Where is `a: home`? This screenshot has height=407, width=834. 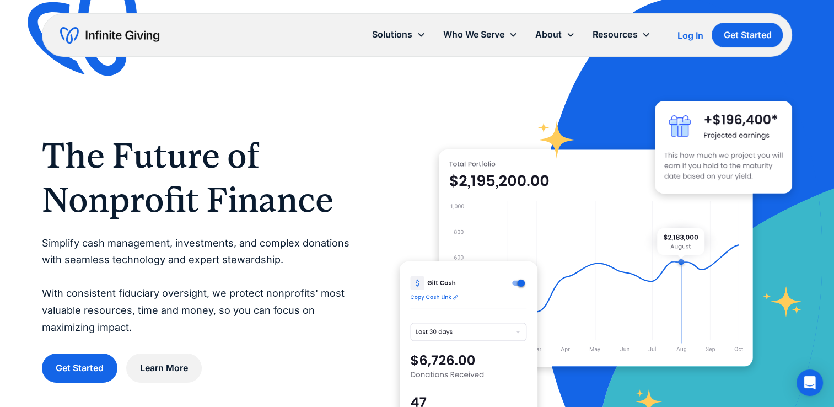 a: home is located at coordinates (110, 35).